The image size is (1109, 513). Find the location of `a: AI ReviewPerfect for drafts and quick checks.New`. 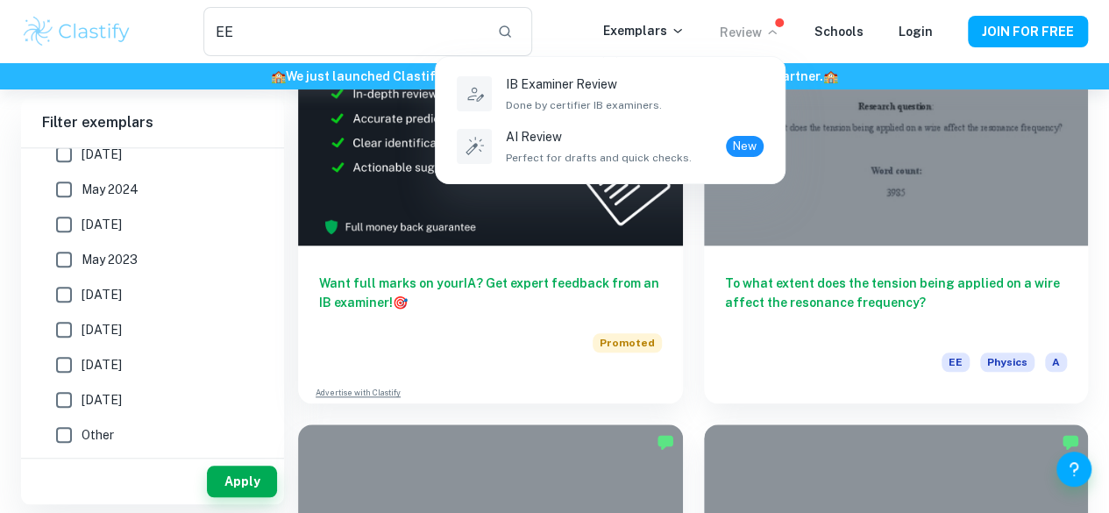

a: AI ReviewPerfect for drafts and quick checks.New is located at coordinates (610, 146).